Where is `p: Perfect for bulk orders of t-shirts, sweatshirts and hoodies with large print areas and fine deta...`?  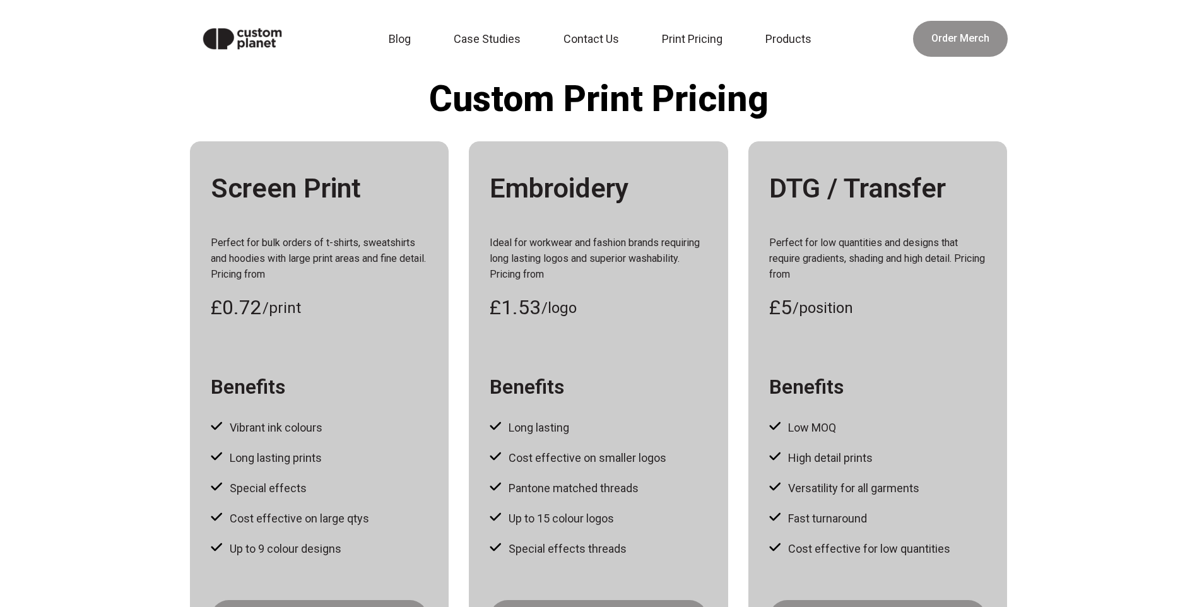
p: Perfect for bulk orders of t-shirts, sweatshirts and hoodies with large print areas and fine deta... is located at coordinates (319, 259).